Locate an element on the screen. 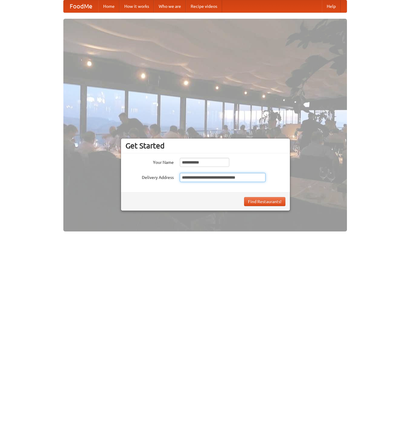 Image resolution: width=410 pixels, height=427 pixels. label: Your Name is located at coordinates (150, 161).